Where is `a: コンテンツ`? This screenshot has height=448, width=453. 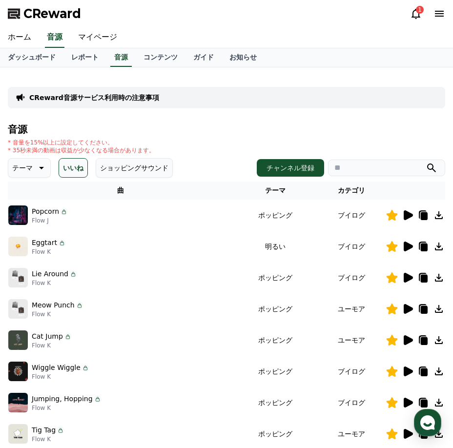
a: コンテンツ is located at coordinates (161, 58).